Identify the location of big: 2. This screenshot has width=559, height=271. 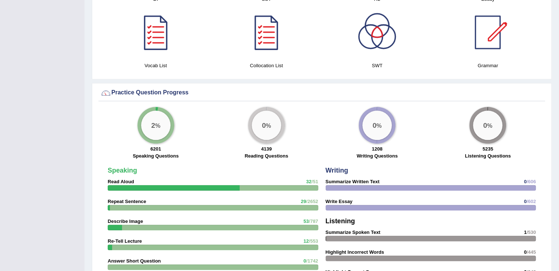
(153, 125).